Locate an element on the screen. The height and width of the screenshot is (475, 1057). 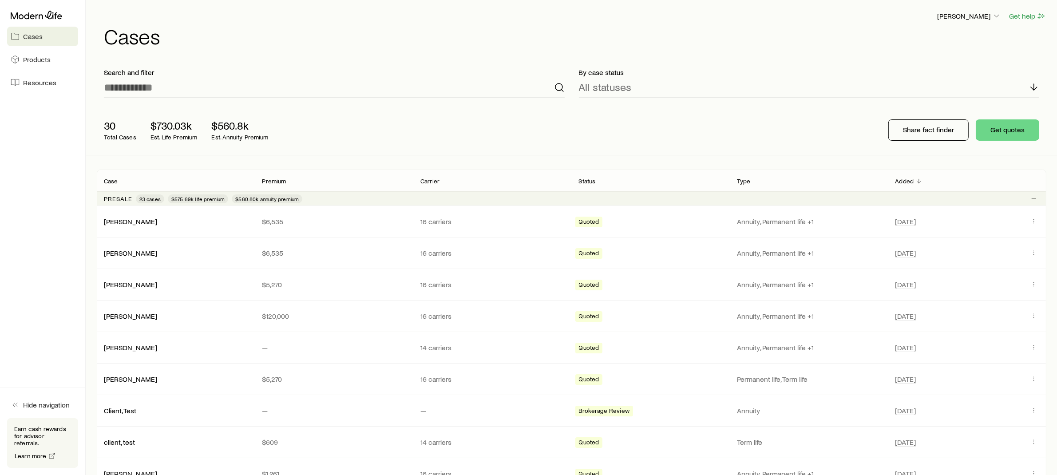
p: Annuity is located at coordinates (809, 411).